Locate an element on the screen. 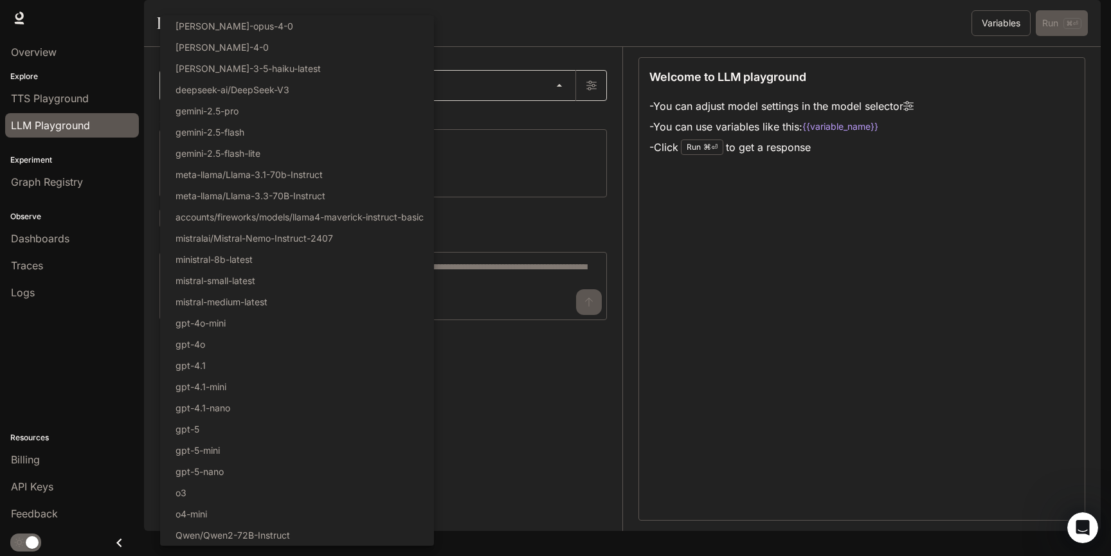  p: gpt-5-nano is located at coordinates (199, 471).